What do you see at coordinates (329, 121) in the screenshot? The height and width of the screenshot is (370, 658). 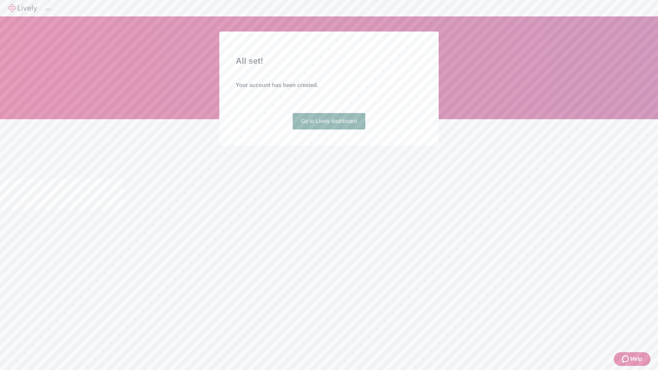 I see `a: Go to Lively dashboard` at bounding box center [329, 121].